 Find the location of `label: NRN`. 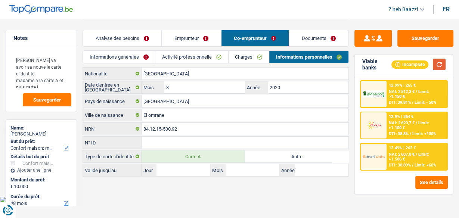

label: NRN is located at coordinates (112, 129).